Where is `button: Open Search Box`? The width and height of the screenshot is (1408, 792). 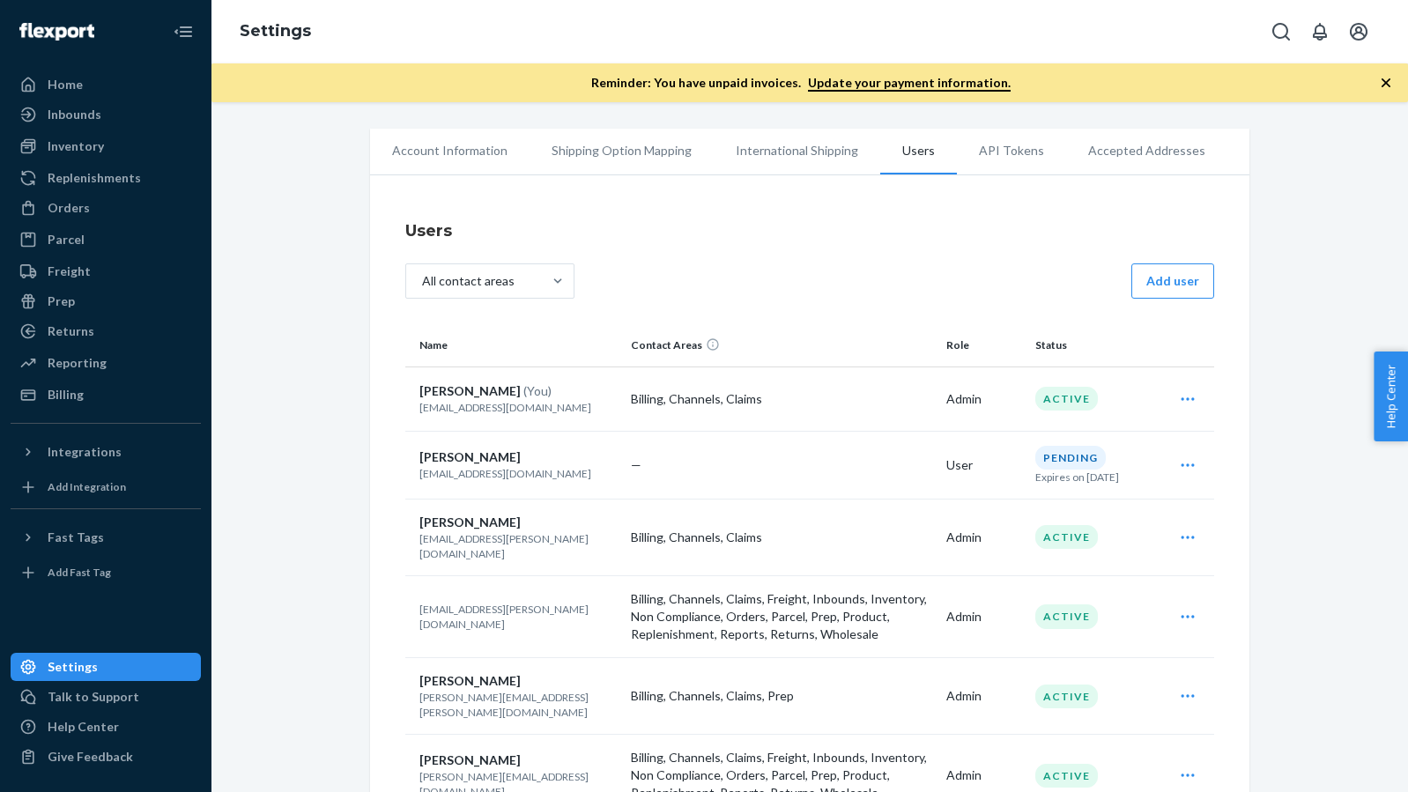
button: Open Search Box is located at coordinates (1281, 32).